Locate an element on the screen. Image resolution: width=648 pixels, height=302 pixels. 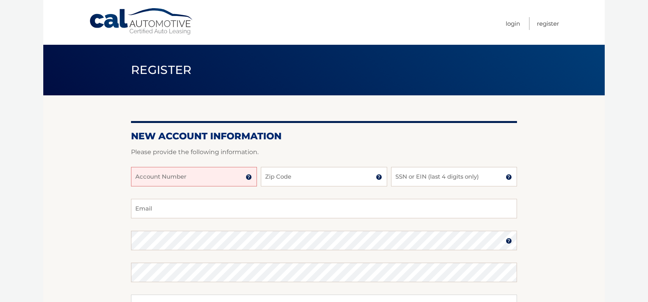
input: Account Number is located at coordinates (194, 177).